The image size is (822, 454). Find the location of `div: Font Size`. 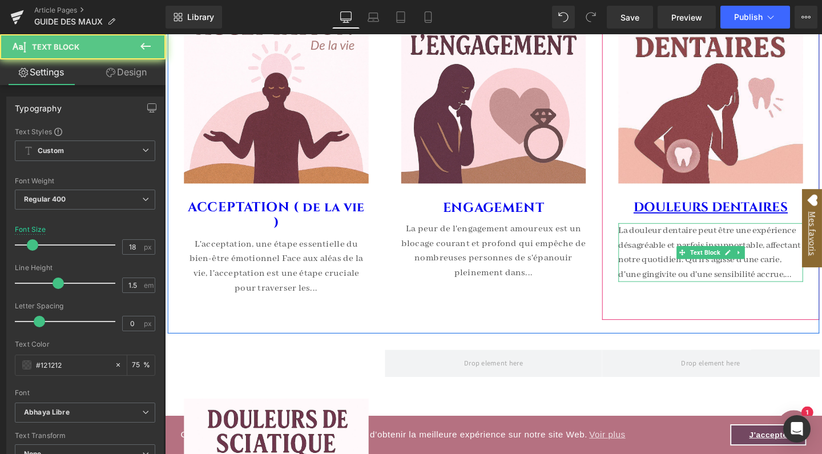

div: Font Size is located at coordinates (30, 229).